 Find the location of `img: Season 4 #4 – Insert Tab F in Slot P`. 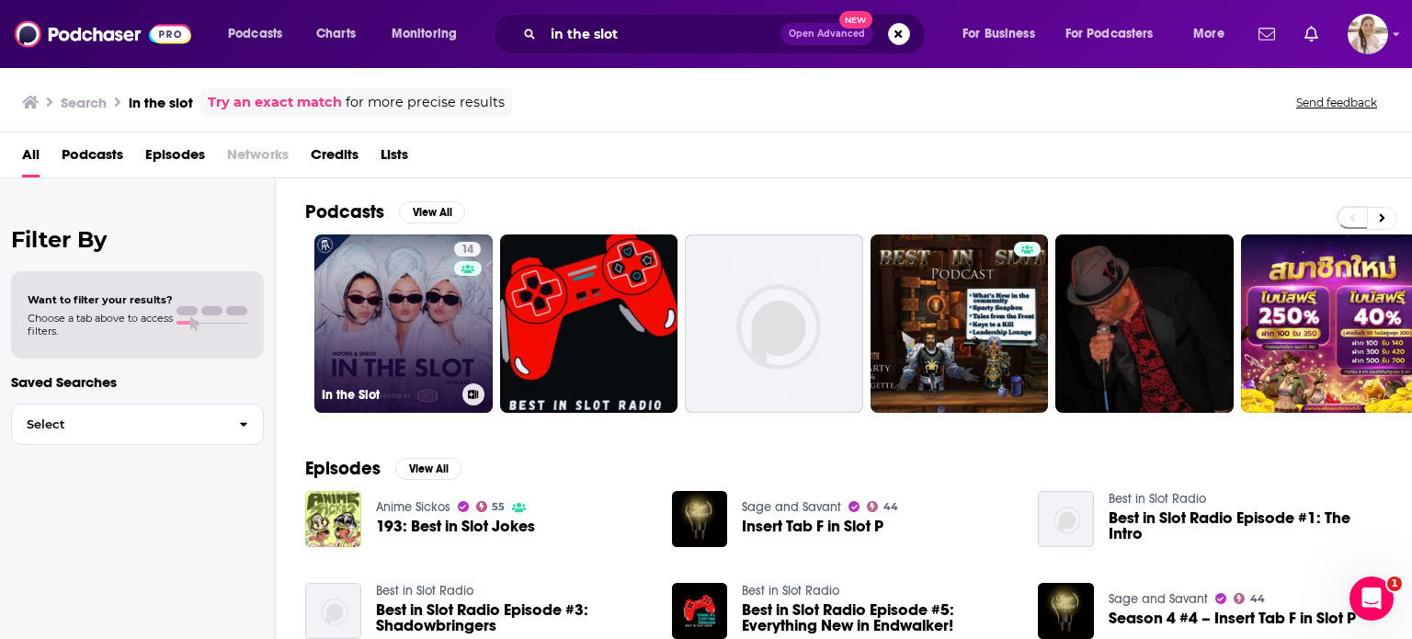

img: Season 4 #4 – Insert Tab F in Slot P is located at coordinates (1065, 610).